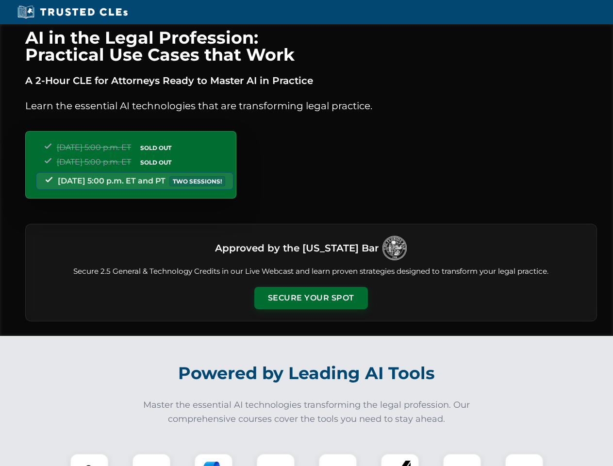 The height and width of the screenshot is (466, 613). Describe the element at coordinates (311, 271) in the screenshot. I see `p: Secure 2.5 General & Technology Credits in our Live Webcast and learn proven strategies designed ...` at that location.